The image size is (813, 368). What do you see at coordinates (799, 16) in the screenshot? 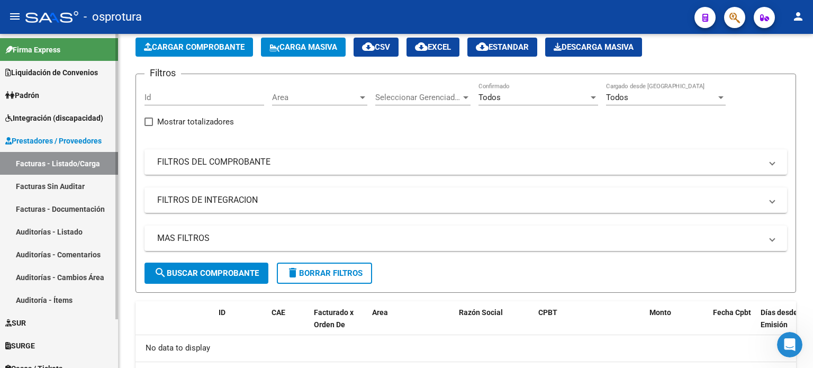
I see `mat-icon: person` at bounding box center [799, 16].